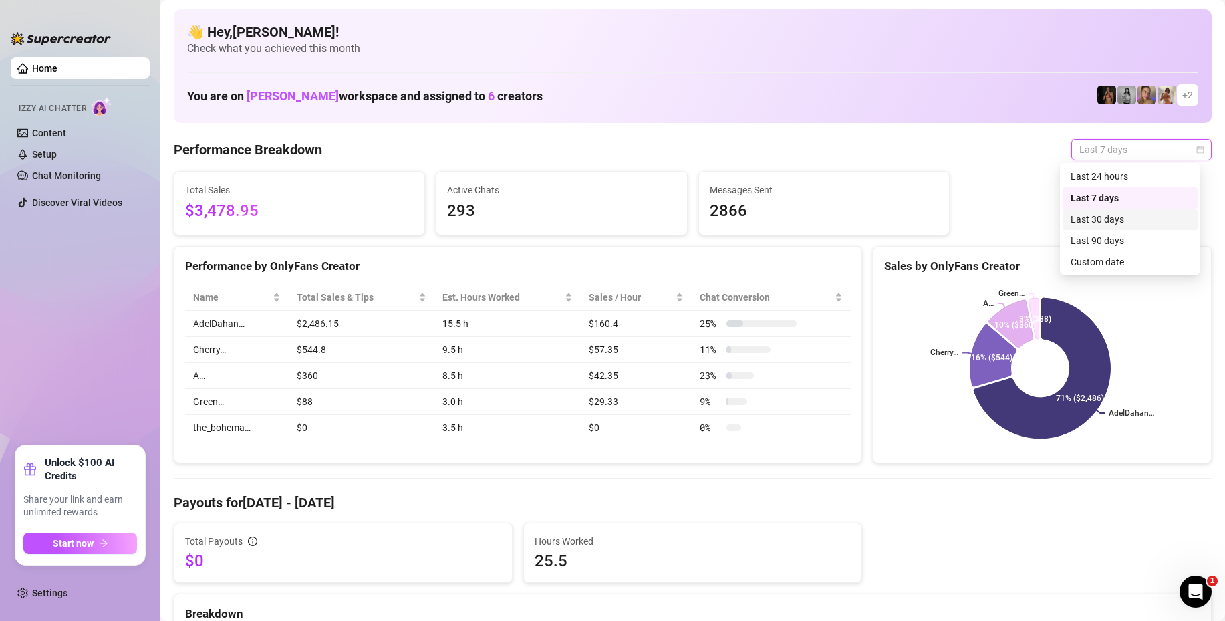 The width and height of the screenshot is (1225, 621). I want to click on span: gift, so click(30, 469).